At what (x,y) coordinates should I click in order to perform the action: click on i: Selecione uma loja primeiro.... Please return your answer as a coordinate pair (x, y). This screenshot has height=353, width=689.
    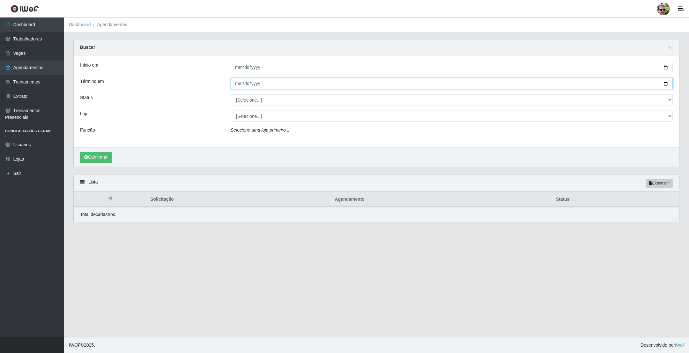
    Looking at the image, I should click on (260, 130).